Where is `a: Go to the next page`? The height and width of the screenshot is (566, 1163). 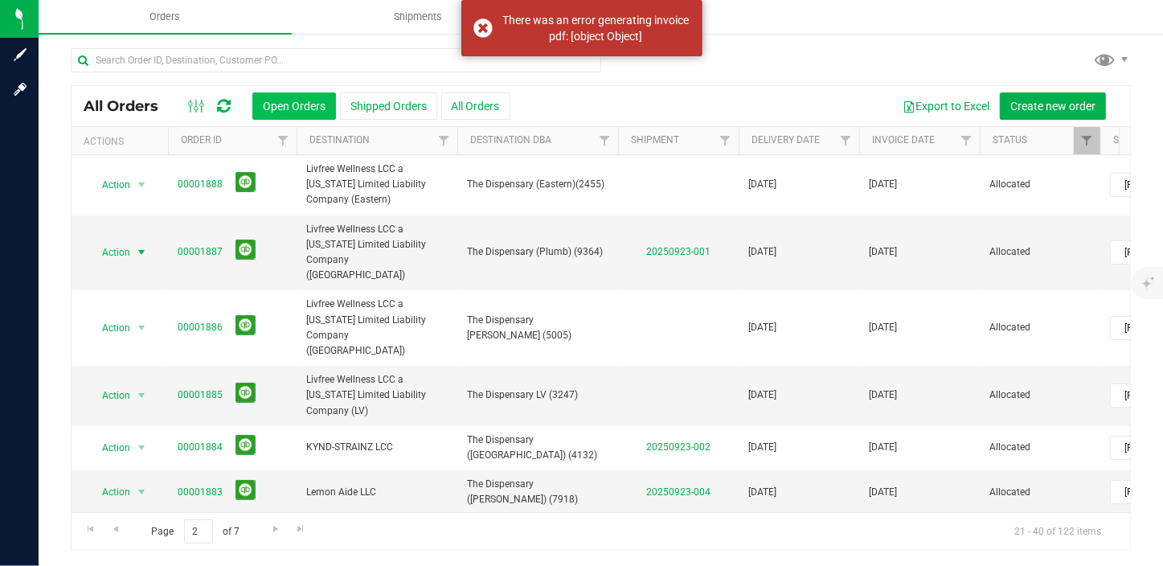 a: Go to the next page is located at coordinates (275, 530).